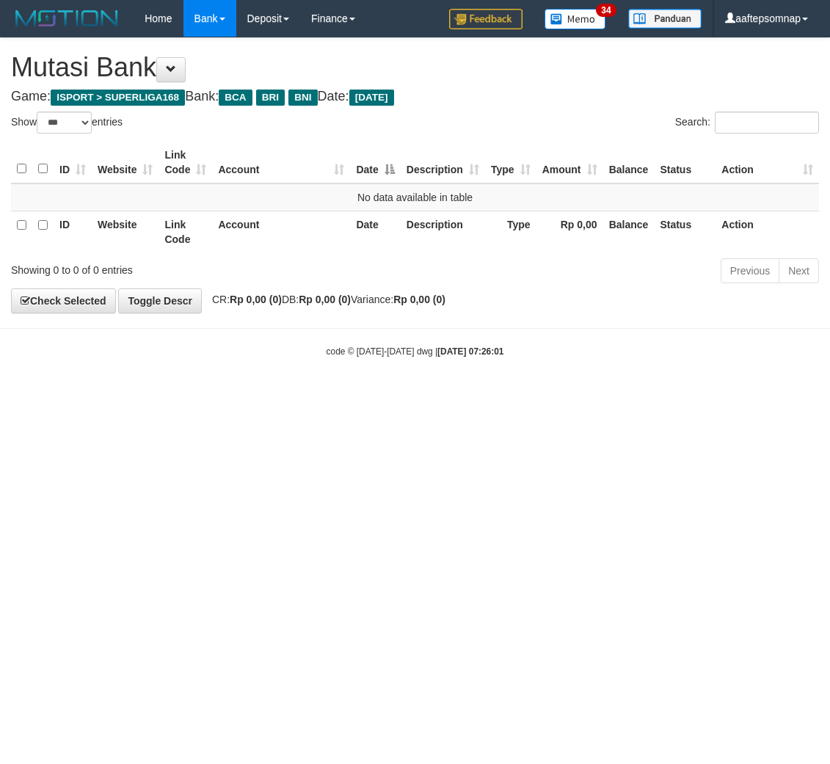 The width and height of the screenshot is (830, 764). What do you see at coordinates (569, 231) in the screenshot?
I see `th: Rp 0,00` at bounding box center [569, 231].